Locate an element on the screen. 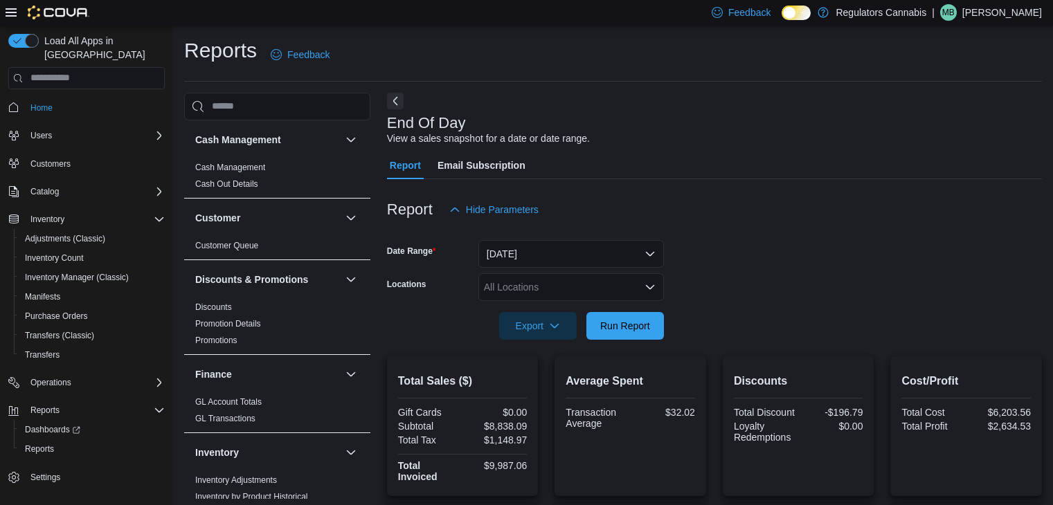 Image resolution: width=1053 pixels, height=505 pixels. h3: Inventory is located at coordinates (217, 453).